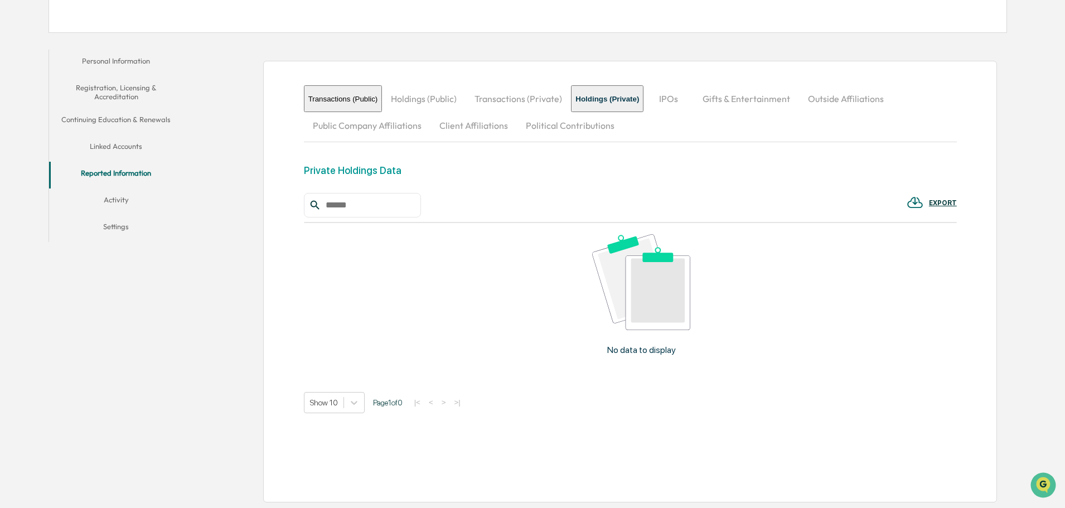 This screenshot has height=508, width=1065. What do you see at coordinates (106, 193) in the screenshot?
I see `a: Powered byPylon` at bounding box center [106, 193].